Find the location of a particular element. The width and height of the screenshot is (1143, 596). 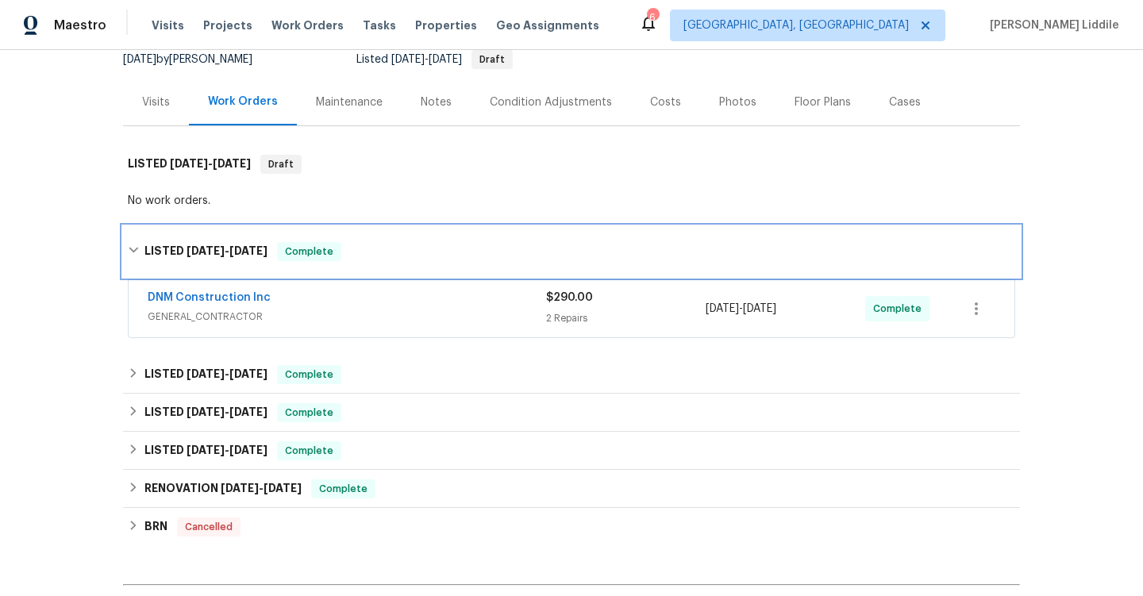

span: Geo Assignments is located at coordinates (548, 25).